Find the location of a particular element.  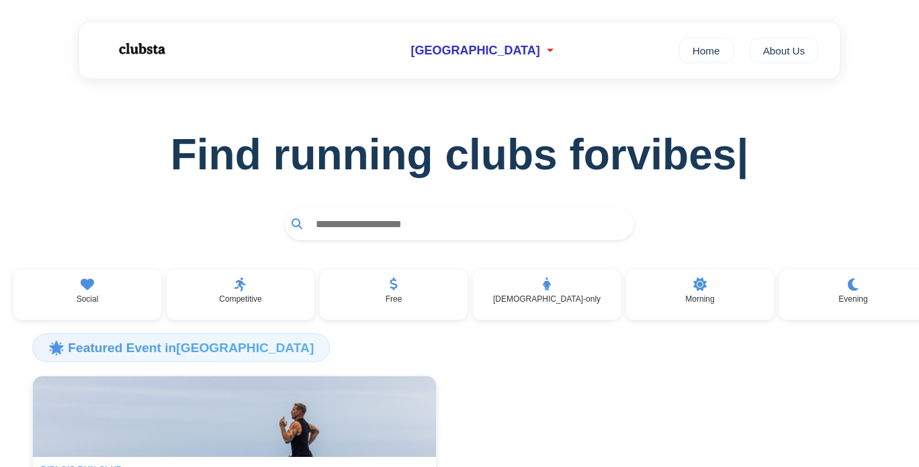

img: Logo is located at coordinates (141, 49).